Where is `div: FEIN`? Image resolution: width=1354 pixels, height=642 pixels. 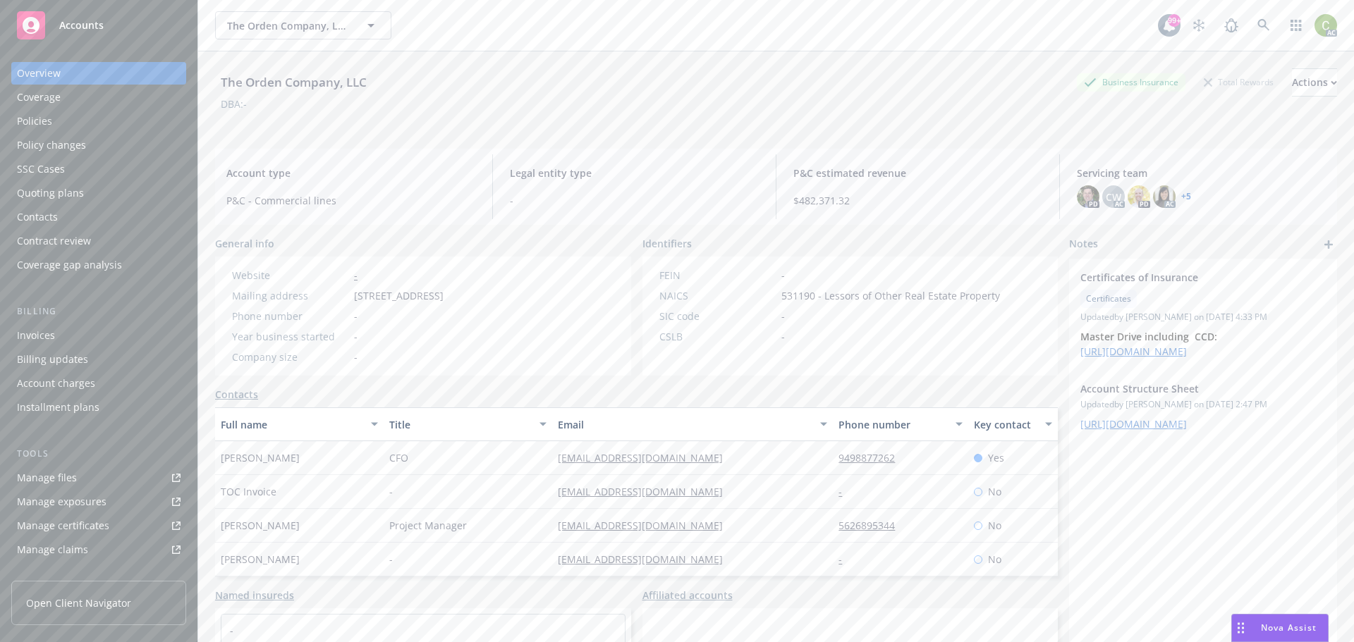
div: FEIN is located at coordinates (717, 275).